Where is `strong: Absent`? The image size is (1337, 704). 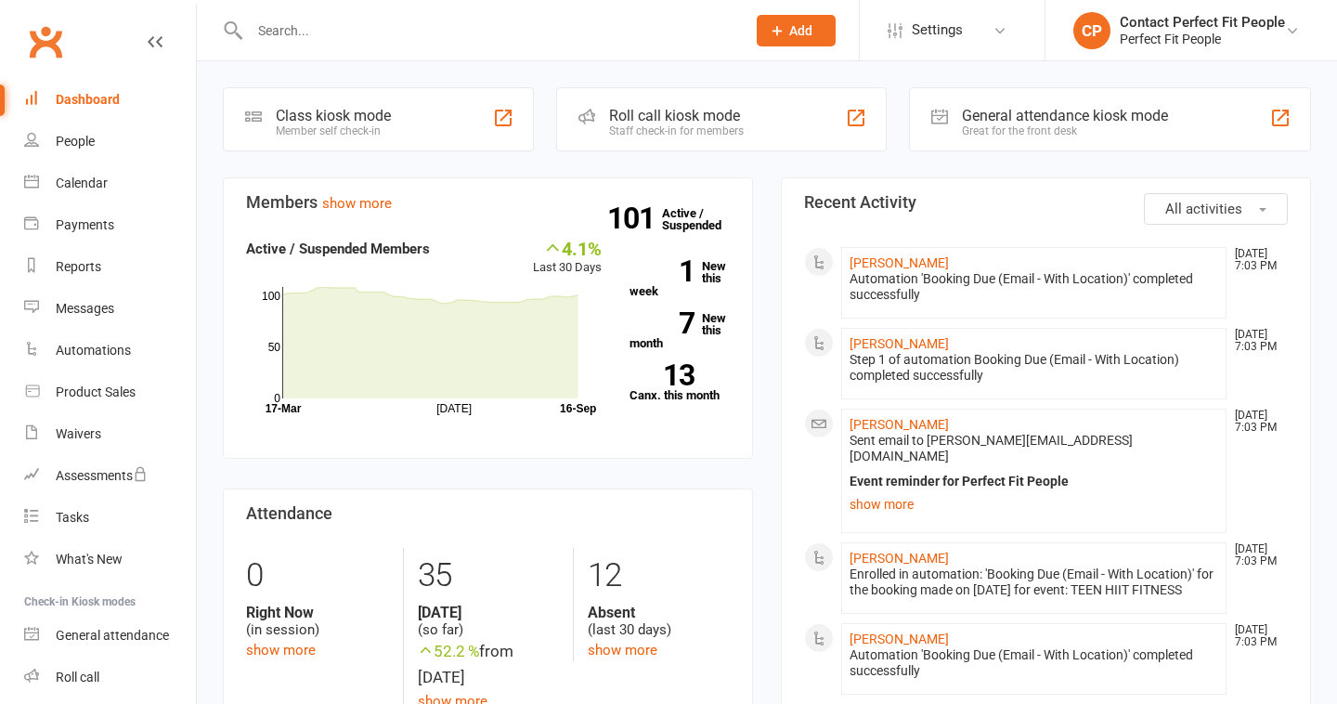 strong: Absent is located at coordinates (658, 612).